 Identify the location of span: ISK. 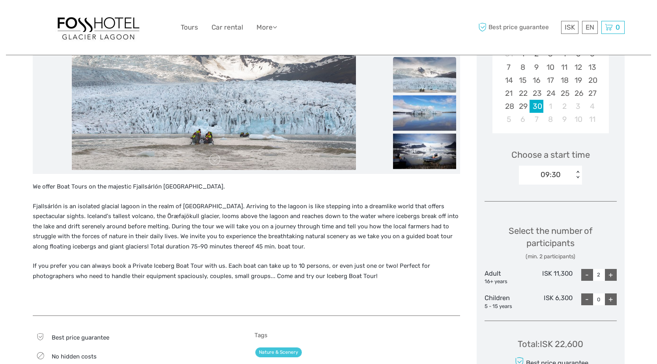
(570, 27).